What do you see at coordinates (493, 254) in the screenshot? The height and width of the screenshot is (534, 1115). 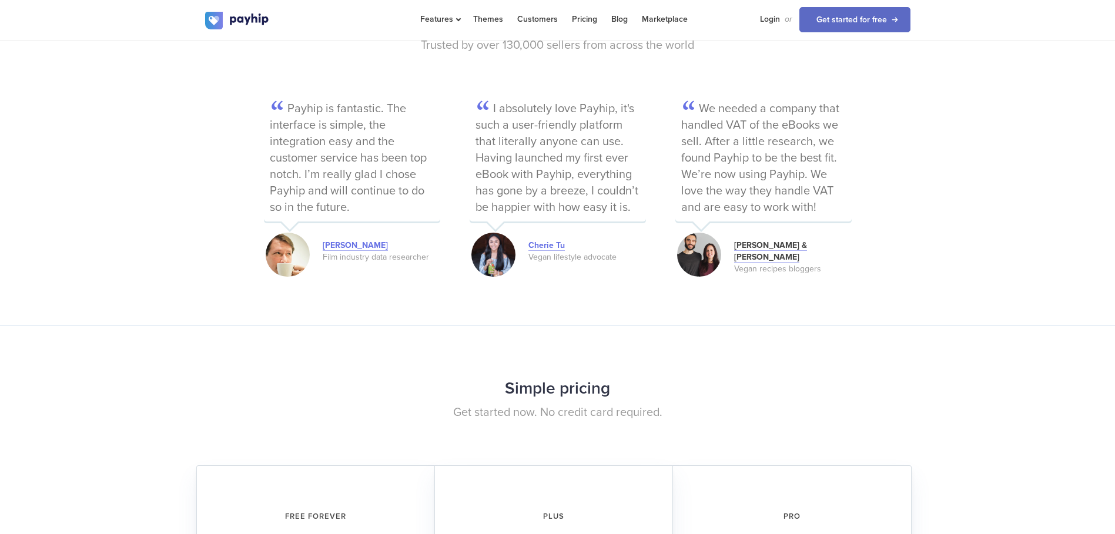 I see `img: 1.jpg` at bounding box center [493, 254].